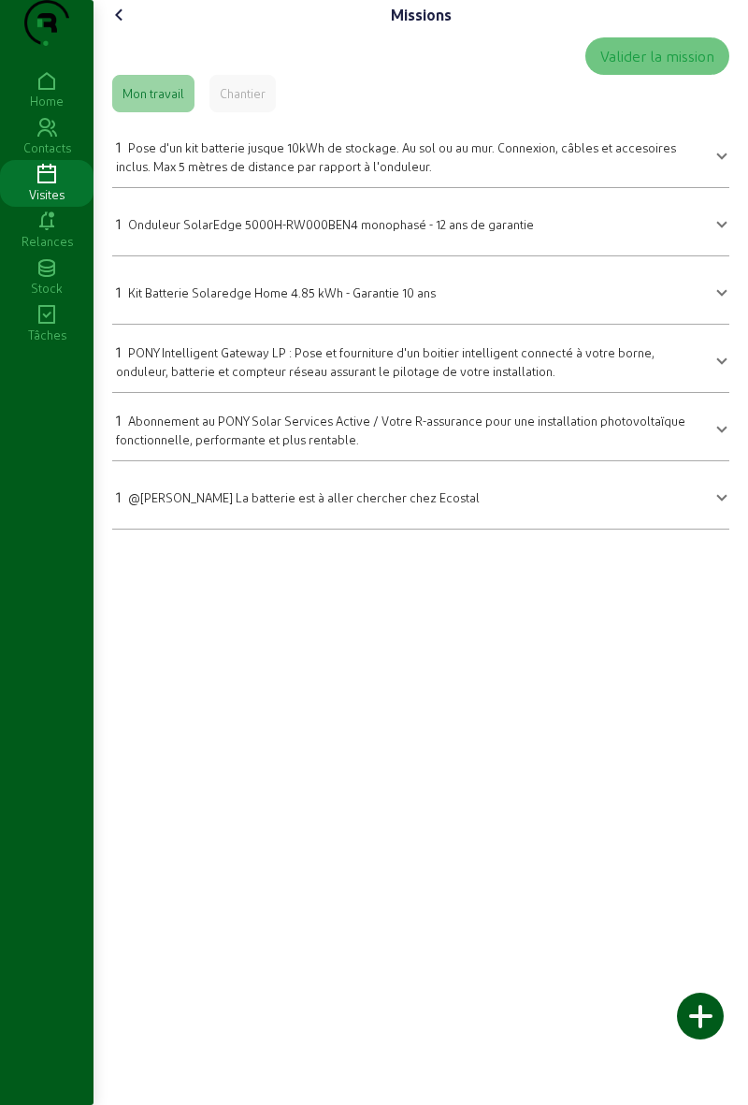 This screenshot has width=748, height=1105. I want to click on span: PONY Intelligent Gateway LP : Pose et fourniture d'un boitier intelligent connecté à votre borne,..., so click(385, 361).